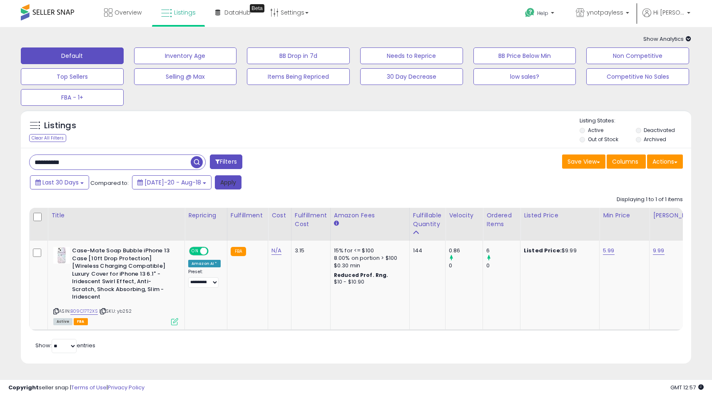 This screenshot has height=396, width=712. Describe the element at coordinates (665, 162) in the screenshot. I see `button: Actions` at that location.